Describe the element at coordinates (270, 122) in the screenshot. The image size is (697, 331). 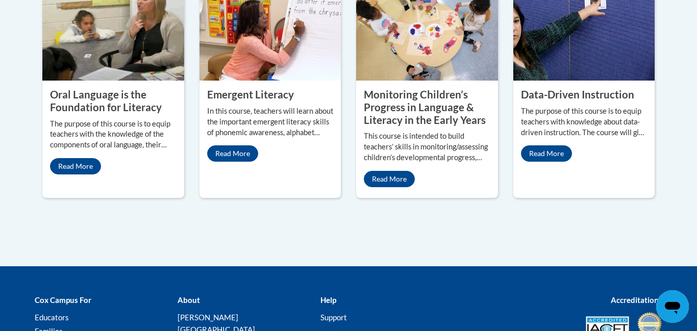
I see `p: In this course, teachers will learn about the important emergent literacy skills of phonemic awar...` at that location.